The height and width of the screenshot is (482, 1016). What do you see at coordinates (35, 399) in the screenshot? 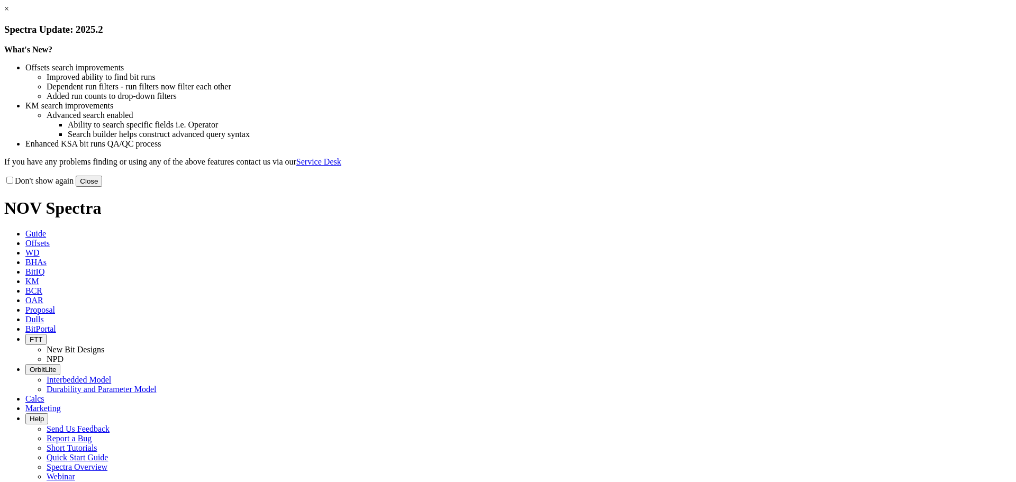
I see `span: Calcs` at bounding box center [35, 399].